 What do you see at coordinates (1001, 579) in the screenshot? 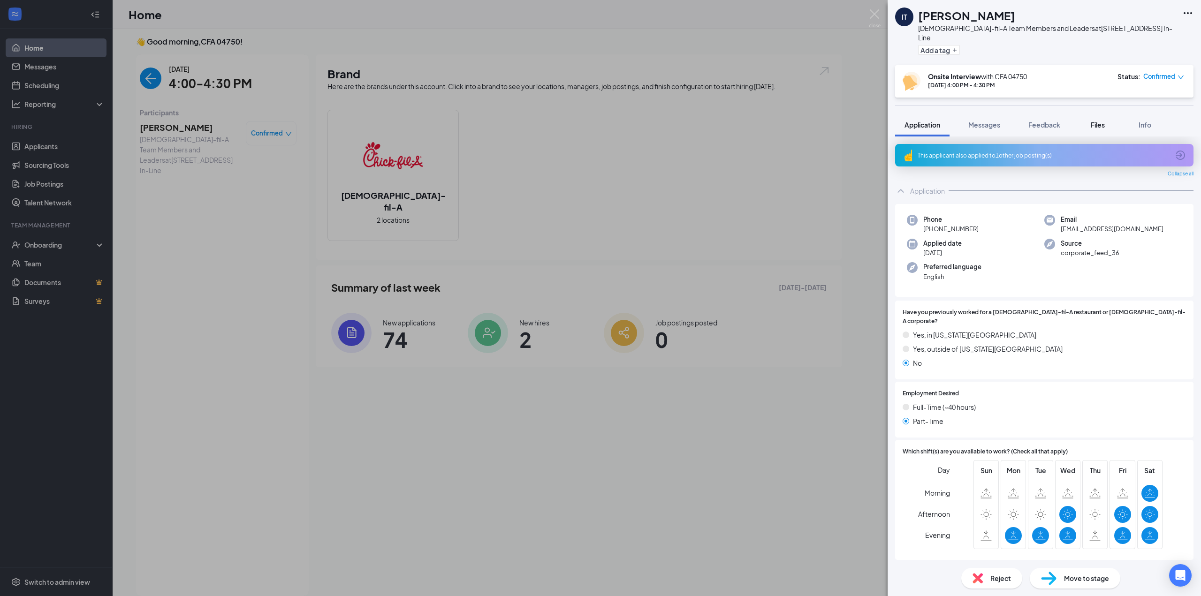
I see `span: Reject` at bounding box center [1001, 579].